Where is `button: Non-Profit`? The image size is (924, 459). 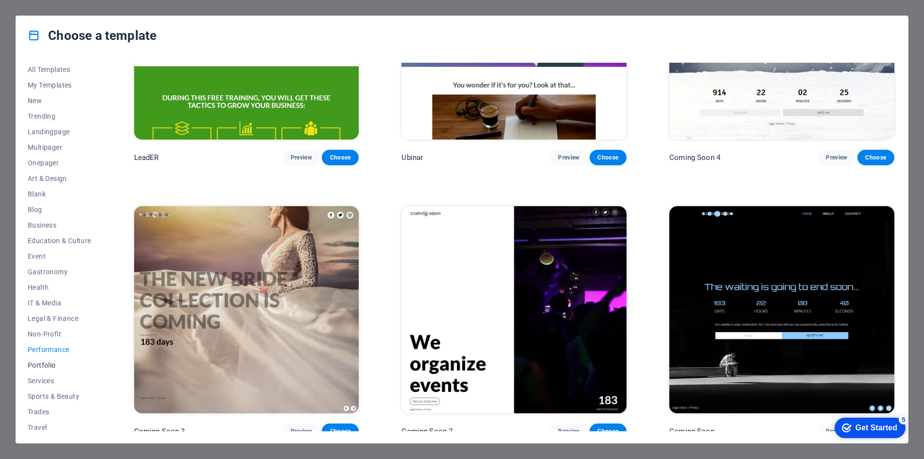
button: Non-Profit is located at coordinates (59, 334).